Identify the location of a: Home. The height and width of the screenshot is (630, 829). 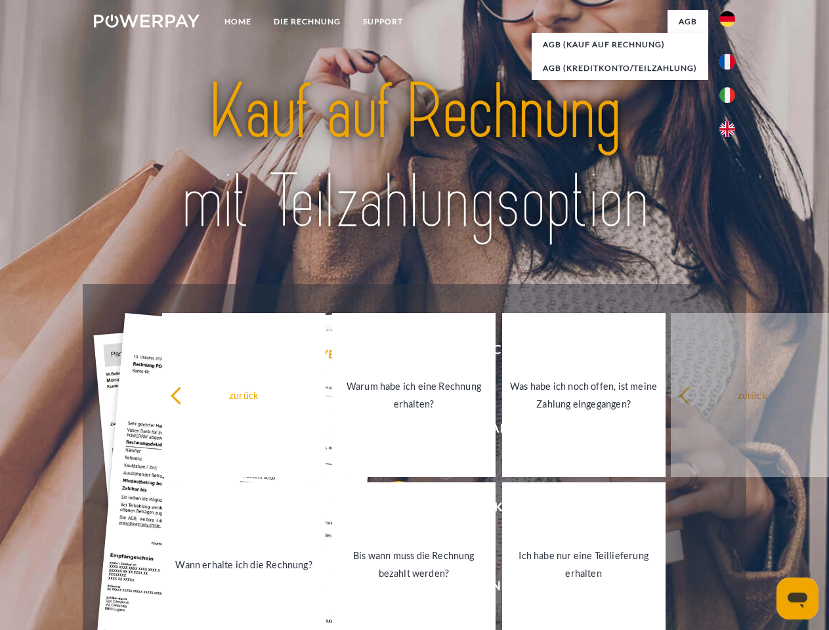
(237, 22).